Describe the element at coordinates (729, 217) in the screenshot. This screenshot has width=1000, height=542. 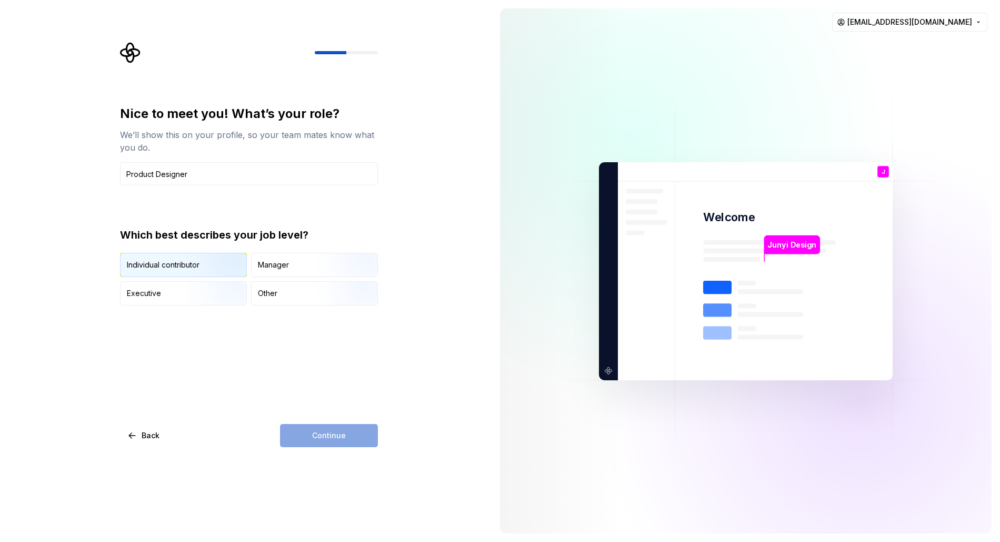
I see `p: Welcome` at that location.